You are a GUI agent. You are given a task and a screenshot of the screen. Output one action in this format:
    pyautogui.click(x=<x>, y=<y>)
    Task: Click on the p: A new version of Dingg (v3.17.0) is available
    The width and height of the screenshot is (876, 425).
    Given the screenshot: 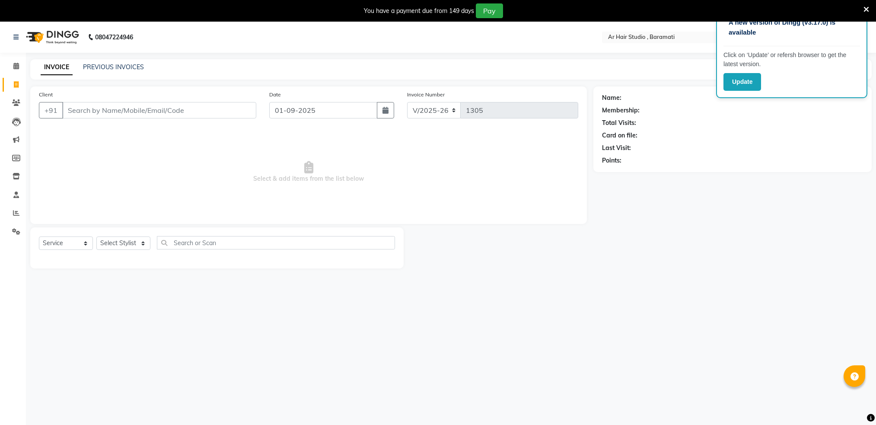 What is the action you would take?
    pyautogui.click(x=792, y=27)
    